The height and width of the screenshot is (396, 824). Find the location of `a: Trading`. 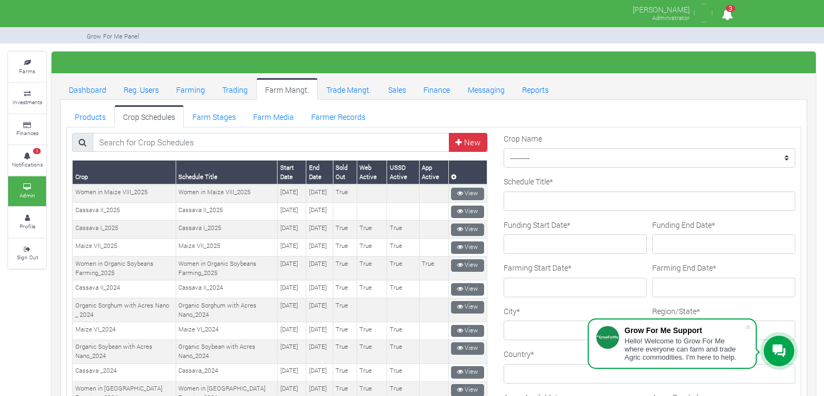

a: Trading is located at coordinates (235, 89).